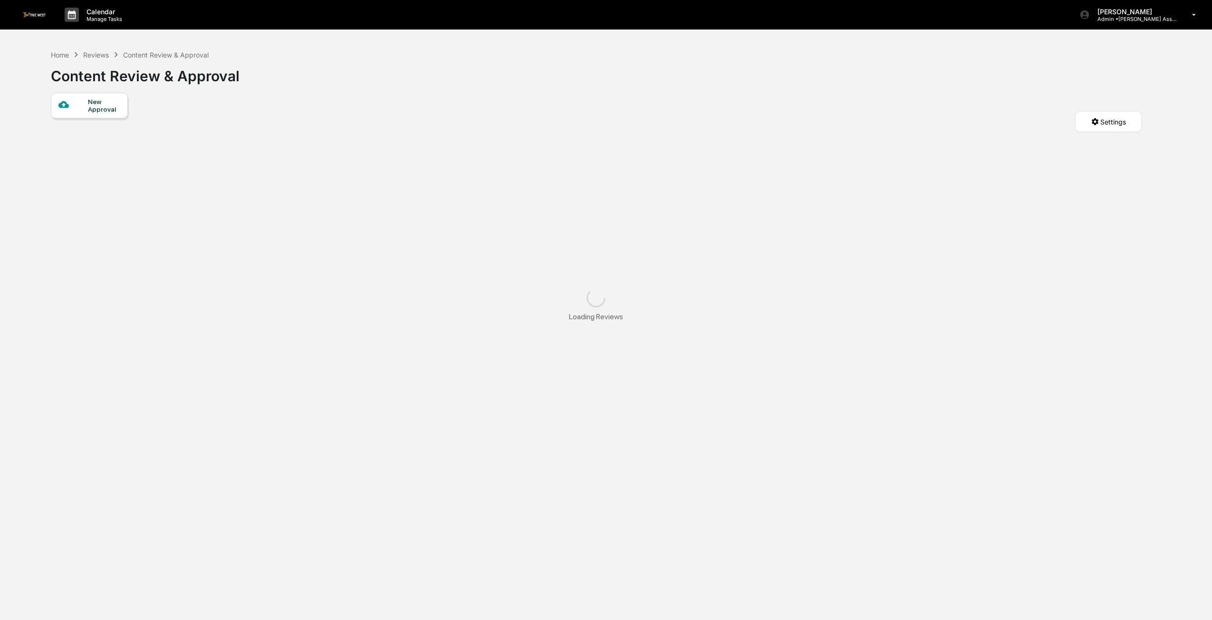  Describe the element at coordinates (103, 11) in the screenshot. I see `p: Calendar` at that location.